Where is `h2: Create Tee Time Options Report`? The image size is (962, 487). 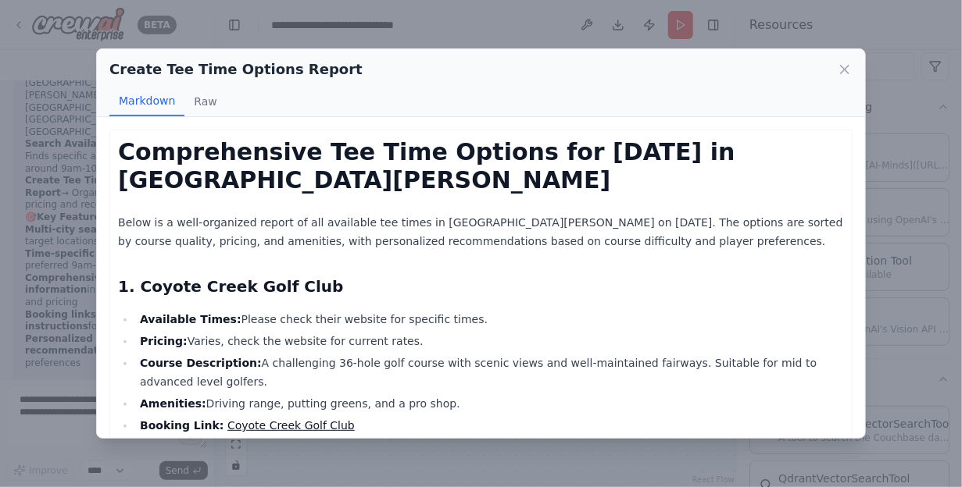
h2: Create Tee Time Options Report is located at coordinates (236, 70).